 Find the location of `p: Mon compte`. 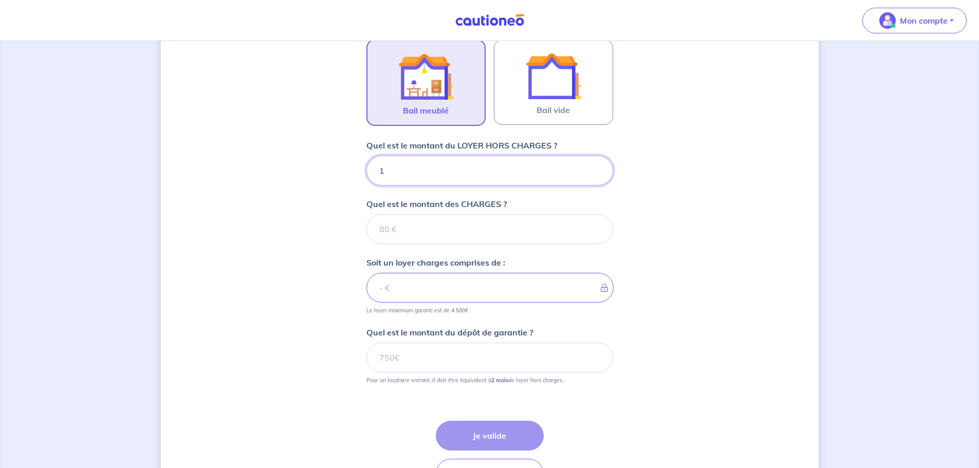

p: Mon compte is located at coordinates (924, 21).